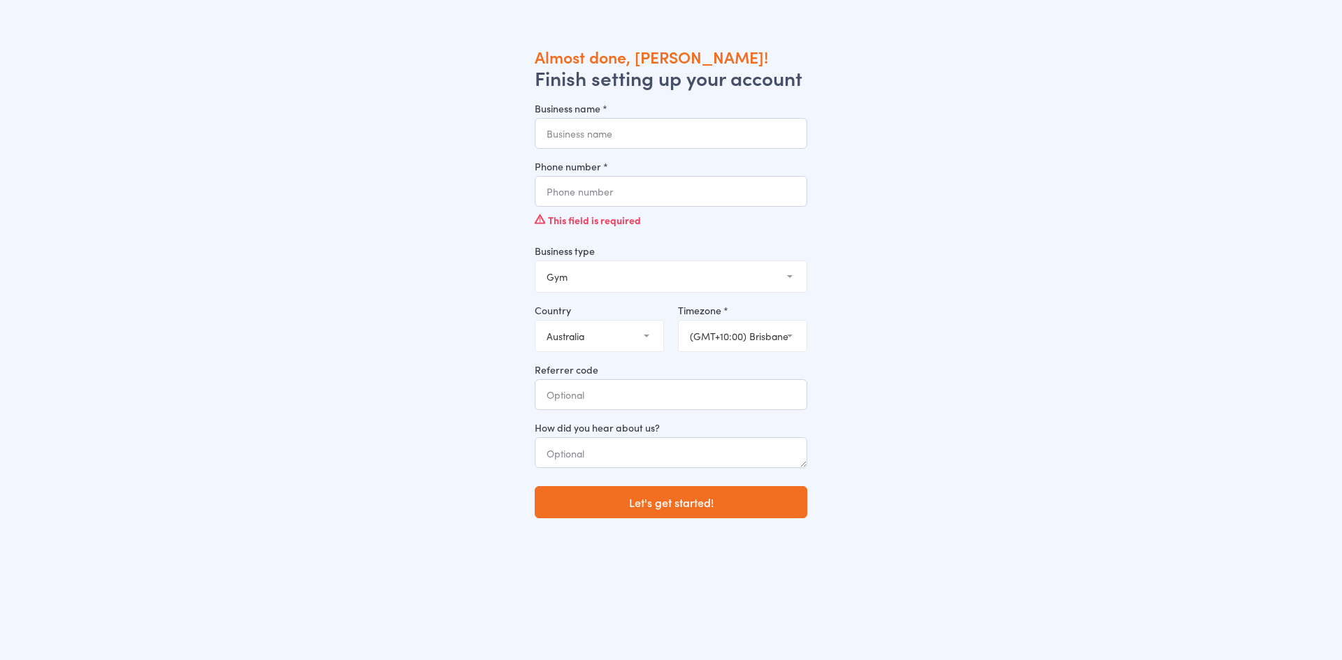  I want to click on h2: Finish setting up your account, so click(671, 78).